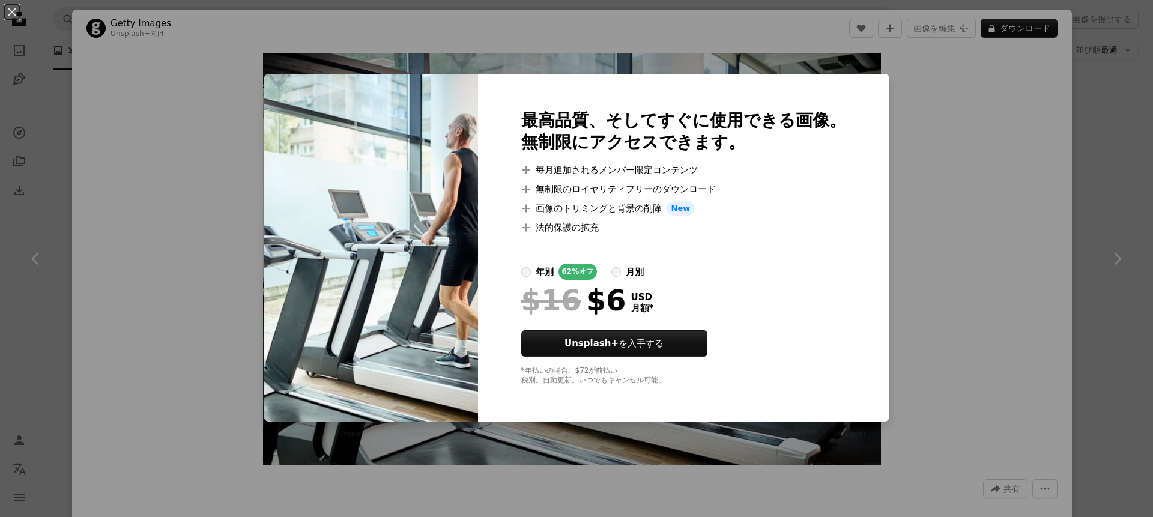 This screenshot has height=517, width=1153. I want to click on div: 62% オフ, so click(578, 271).